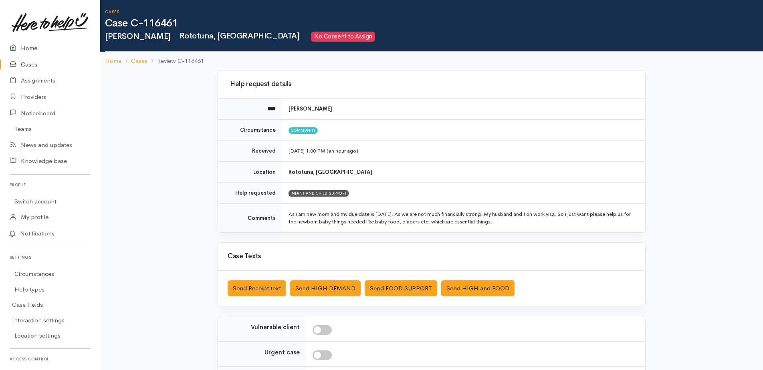 This screenshot has height=370, width=763. I want to click on nav: breadcrumb, so click(431, 61).